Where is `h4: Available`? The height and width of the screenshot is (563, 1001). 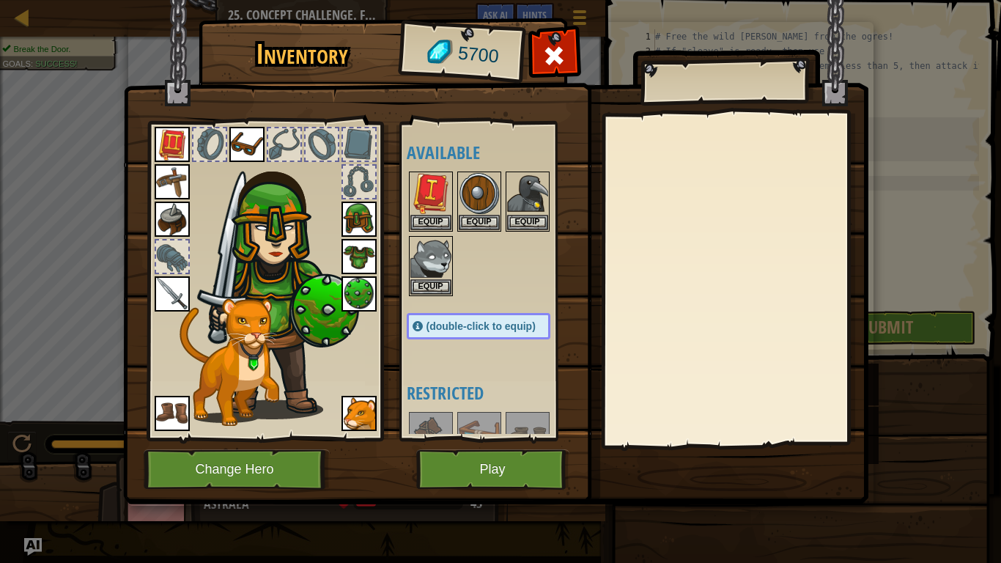
h4: Available is located at coordinates (493, 152).